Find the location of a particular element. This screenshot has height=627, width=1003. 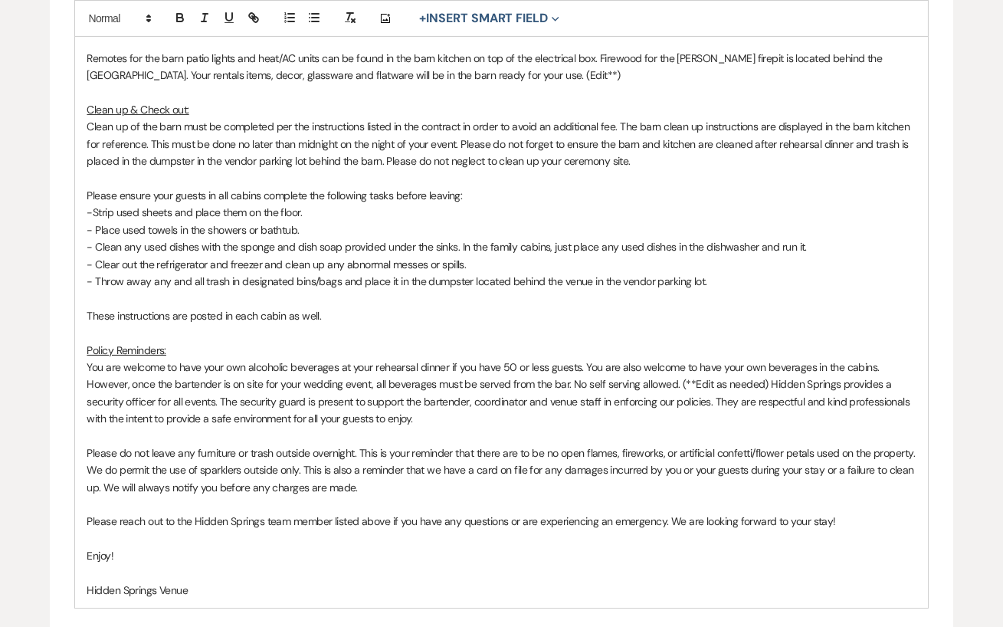

span: Hidden Springs Venue is located at coordinates (137, 590).